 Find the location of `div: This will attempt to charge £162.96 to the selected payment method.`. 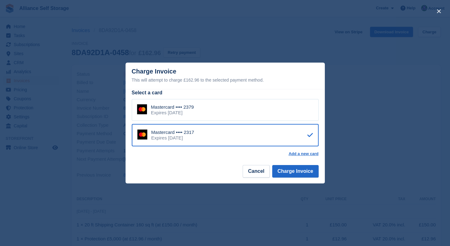

div: This will attempt to charge £162.96 to the selected payment method. is located at coordinates (225, 80).